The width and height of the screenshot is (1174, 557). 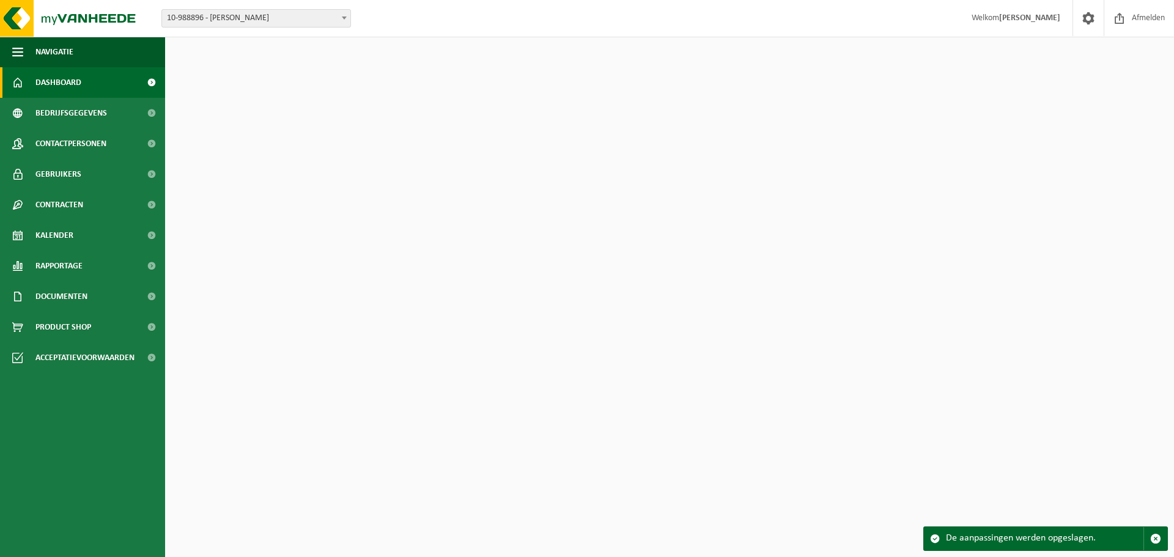 What do you see at coordinates (58, 83) in the screenshot?
I see `span: Dashboard` at bounding box center [58, 83].